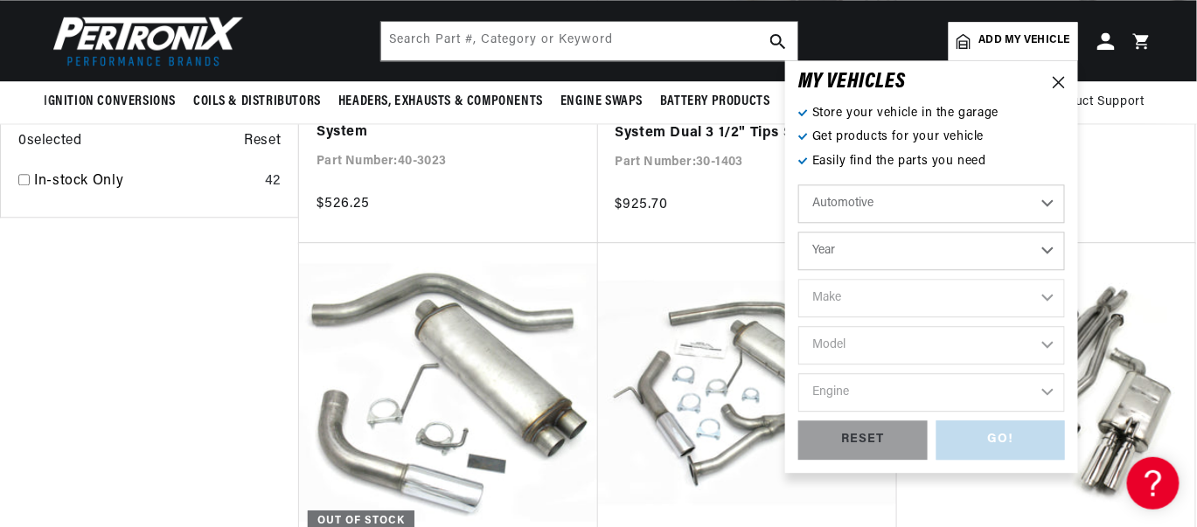  What do you see at coordinates (441, 101) in the screenshot?
I see `summary: Headers, Exhausts & Components` at bounding box center [441, 101].